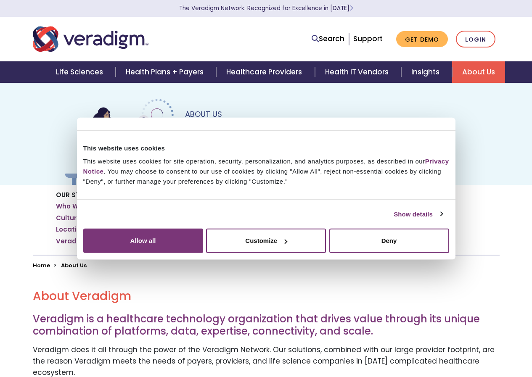  What do you see at coordinates (143, 241) in the screenshot?
I see `button: Allow all` at bounding box center [143, 241].